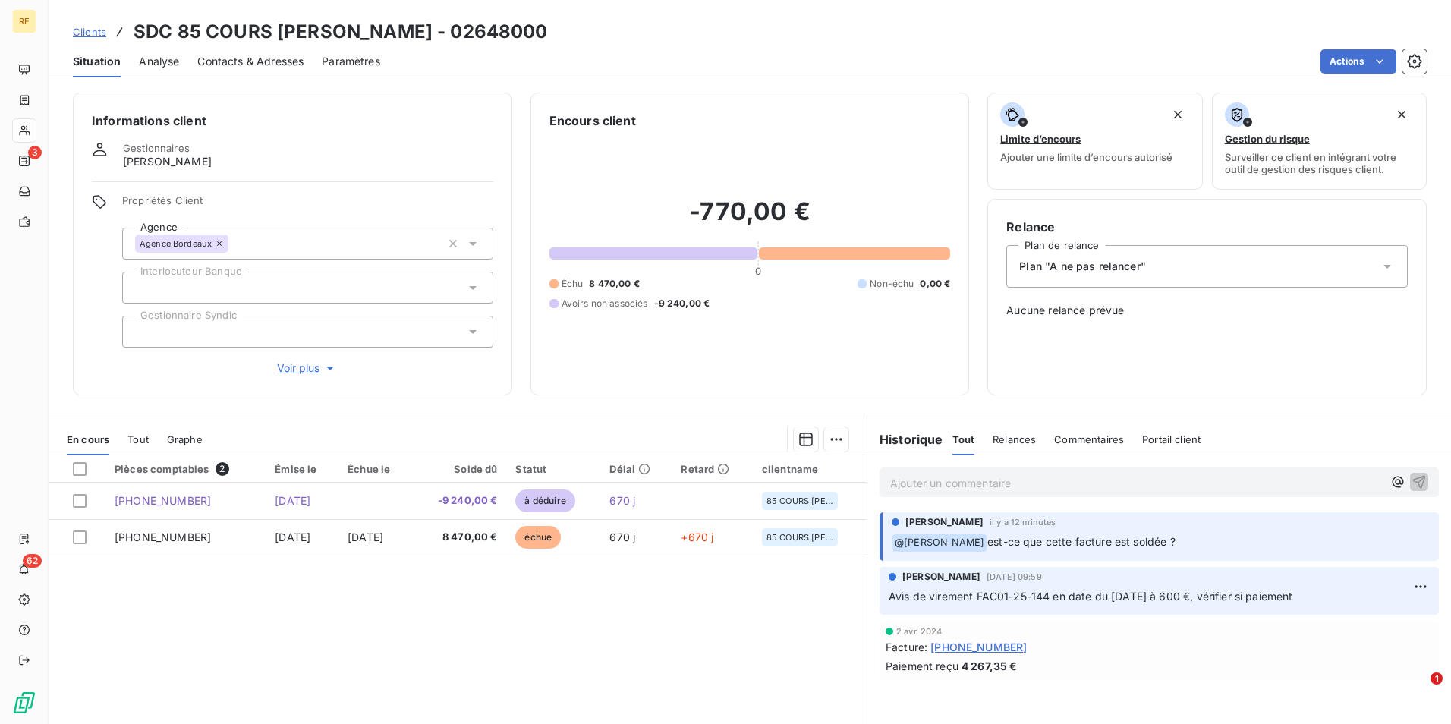 This screenshot has height=724, width=1451. What do you see at coordinates (750, 219) in the screenshot?
I see `h2: -770,00 €` at bounding box center [750, 219].